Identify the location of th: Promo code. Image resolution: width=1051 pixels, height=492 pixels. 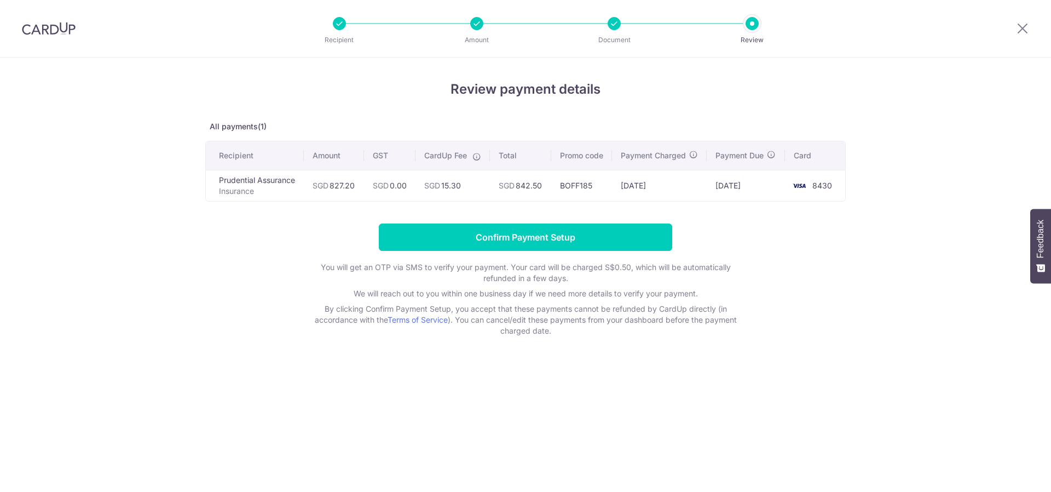
(582, 156).